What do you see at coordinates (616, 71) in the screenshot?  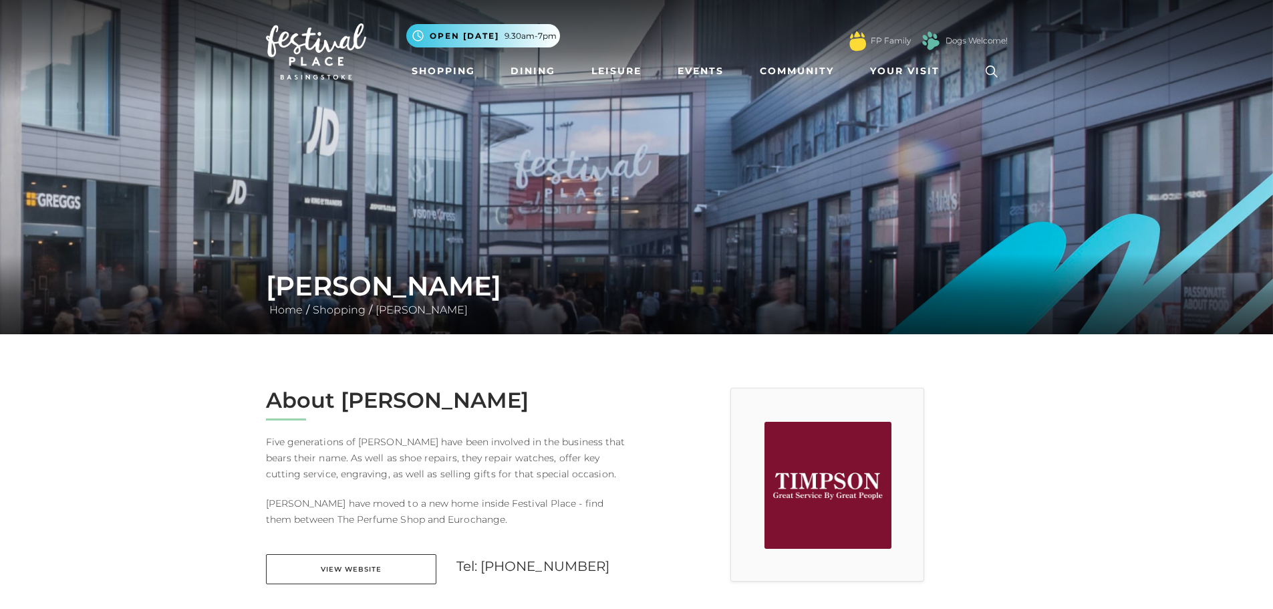 I see `a: Leisure` at bounding box center [616, 71].